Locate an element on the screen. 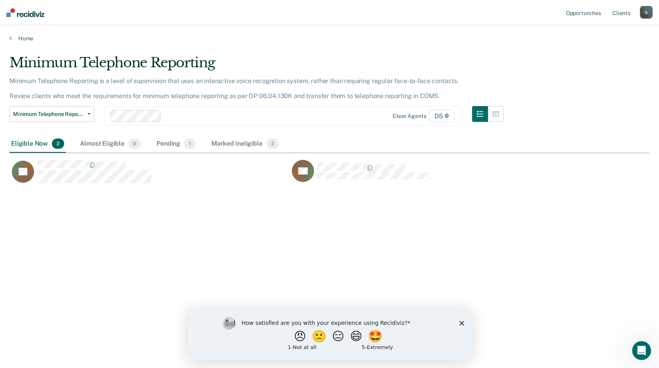  button: 3 is located at coordinates (151, 27).